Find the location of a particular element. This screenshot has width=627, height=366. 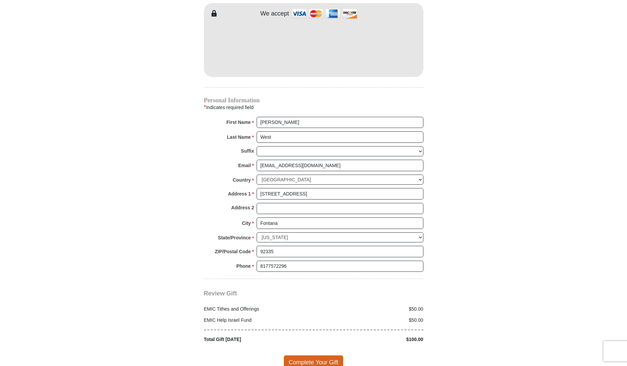

div: EMIC Tithes and Offerings is located at coordinates (257, 309).